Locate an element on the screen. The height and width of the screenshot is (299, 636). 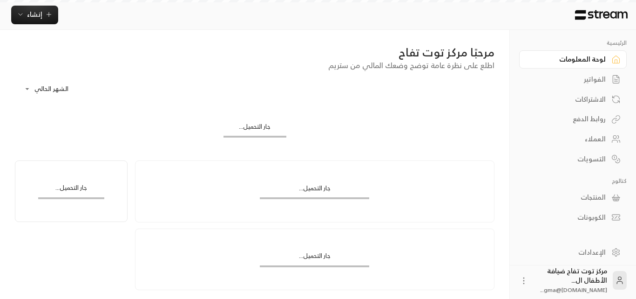
a: المنتجات is located at coordinates (573, 197).